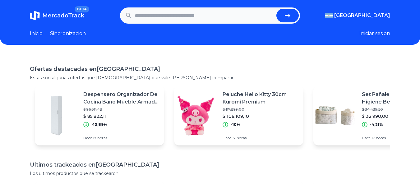  What do you see at coordinates (121, 98) in the screenshot?
I see `p: Despensero Organizador De Cocina Baño Mueble Armado Melamina` at bounding box center [121, 98].